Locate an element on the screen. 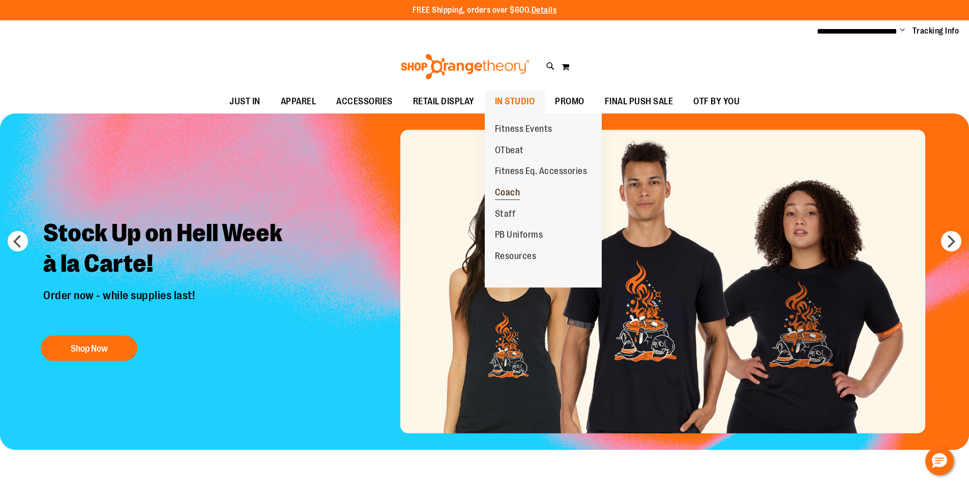  a: ACCESSORIES is located at coordinates (364, 102).